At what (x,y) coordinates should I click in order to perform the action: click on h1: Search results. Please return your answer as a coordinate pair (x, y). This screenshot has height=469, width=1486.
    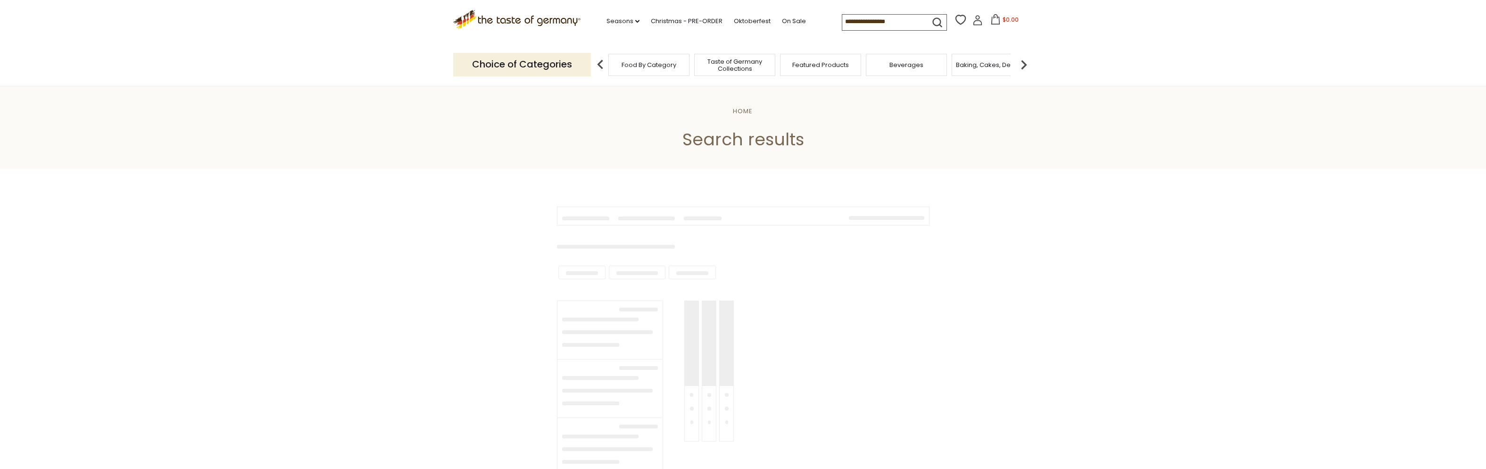
    Looking at the image, I should click on (743, 139).